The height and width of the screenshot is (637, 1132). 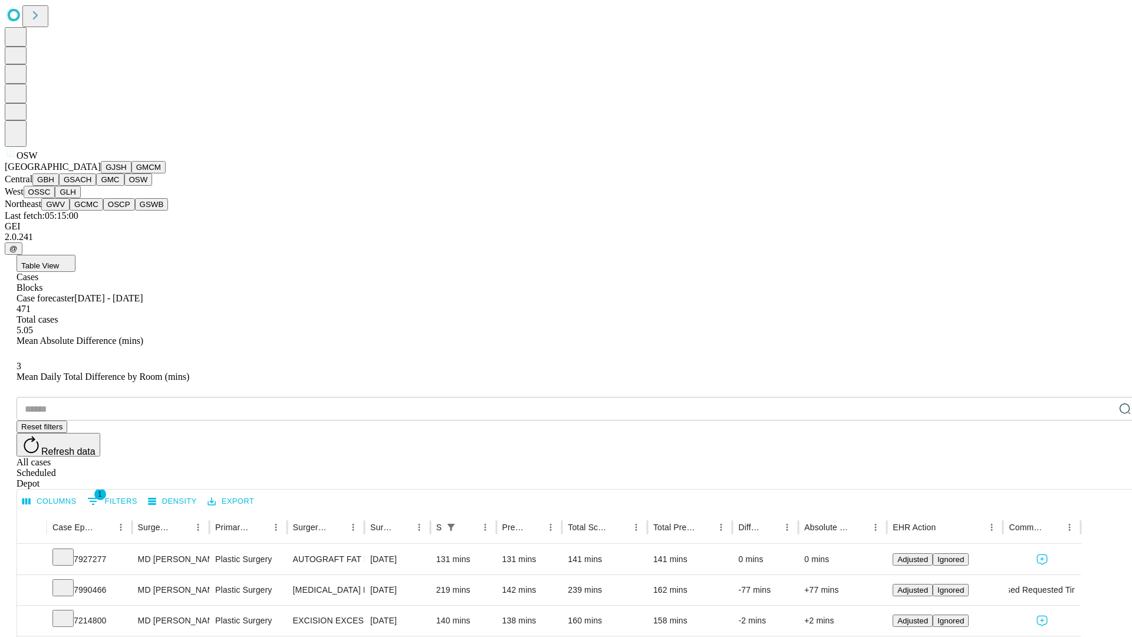 What do you see at coordinates (675, 527) in the screenshot?
I see `div: Total Predicted Duration` at bounding box center [675, 527].